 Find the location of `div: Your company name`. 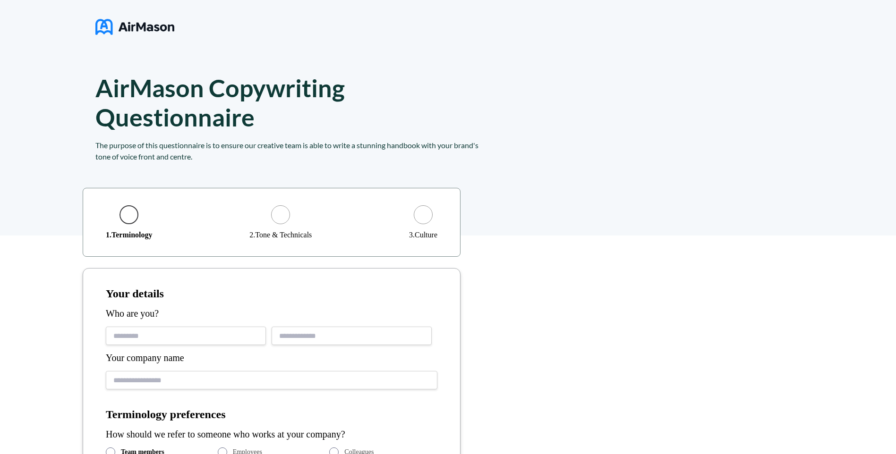

div: Your company name is located at coordinates (271, 358).